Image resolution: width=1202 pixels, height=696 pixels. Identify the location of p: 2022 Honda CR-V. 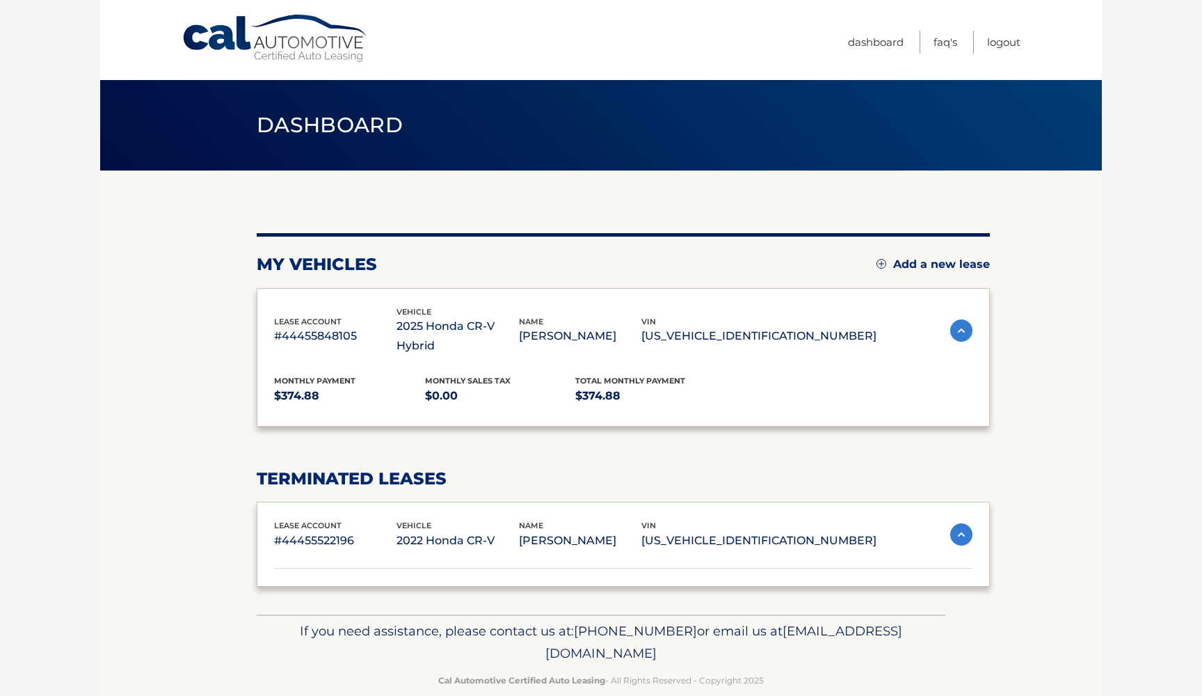
(458, 541).